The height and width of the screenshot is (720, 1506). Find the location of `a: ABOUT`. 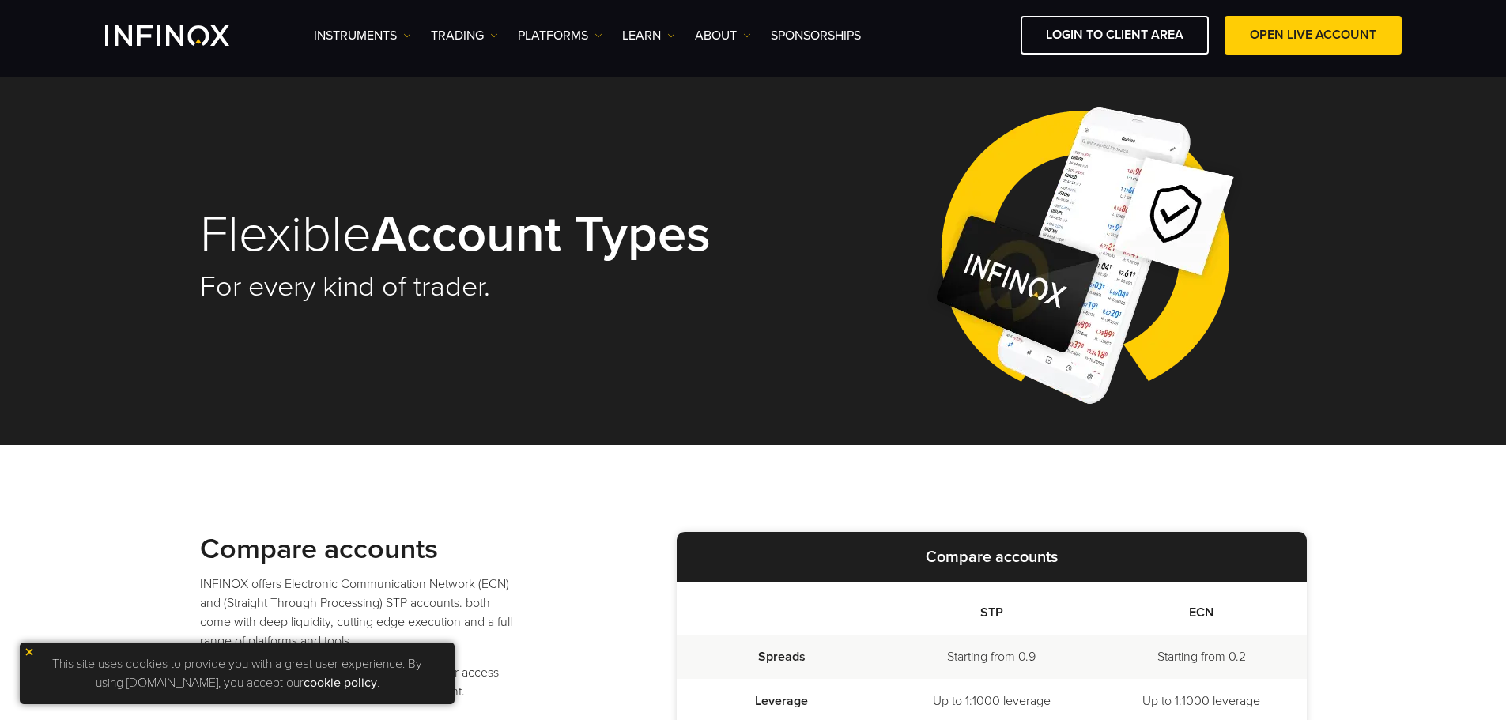

a: ABOUT is located at coordinates (723, 36).